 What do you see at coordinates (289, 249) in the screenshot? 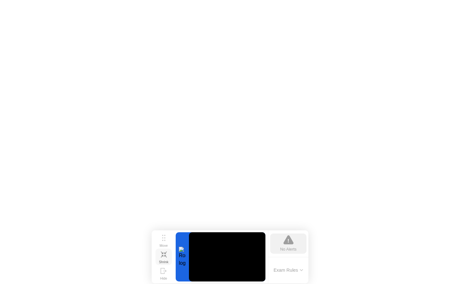
I see `div: No Alerts` at bounding box center [289, 249].